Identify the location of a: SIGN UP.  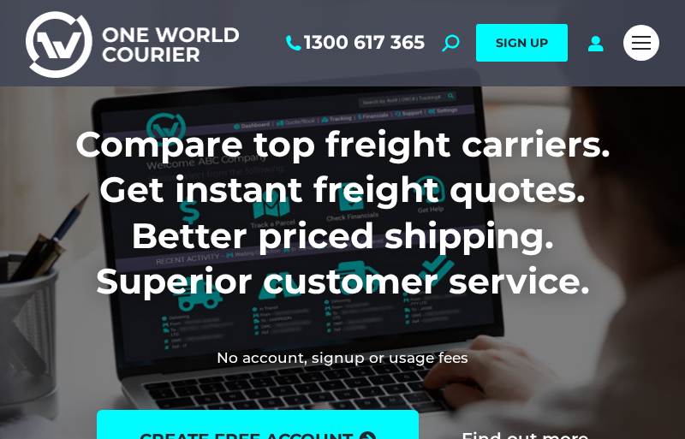
(522, 43).